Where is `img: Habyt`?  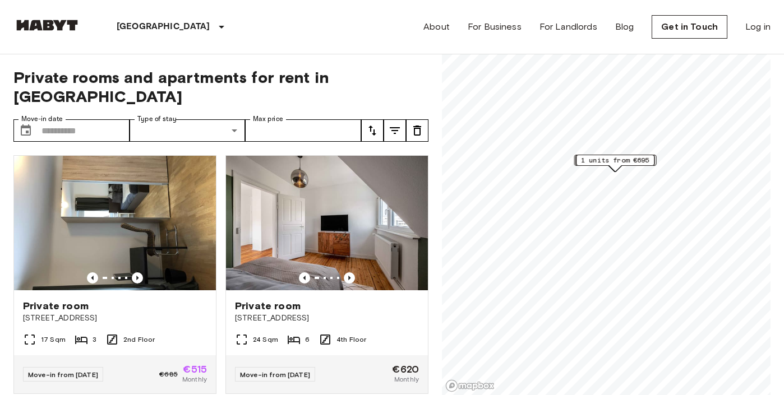 img: Habyt is located at coordinates (47, 25).